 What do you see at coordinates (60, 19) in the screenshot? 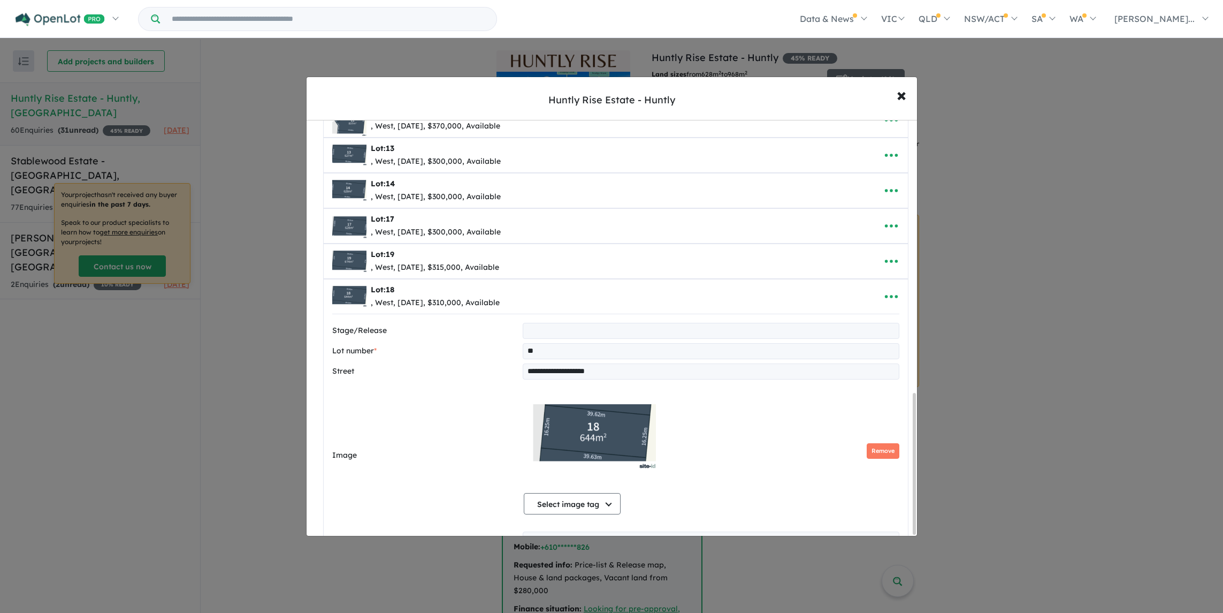
I see `img: Openlot PRO Logo White` at bounding box center [60, 19].